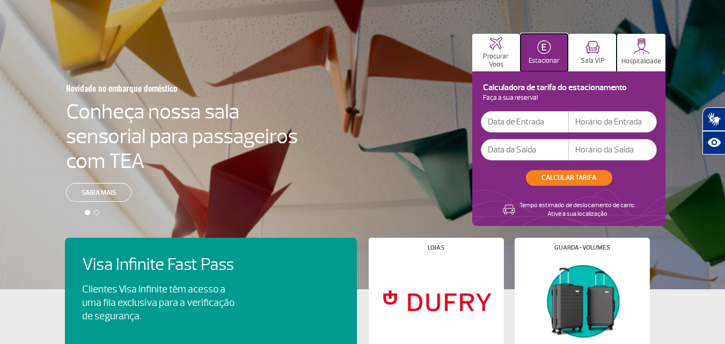 Image resolution: width=725 pixels, height=344 pixels. What do you see at coordinates (641, 53) in the screenshot?
I see `button: Hospitalidade` at bounding box center [641, 53].